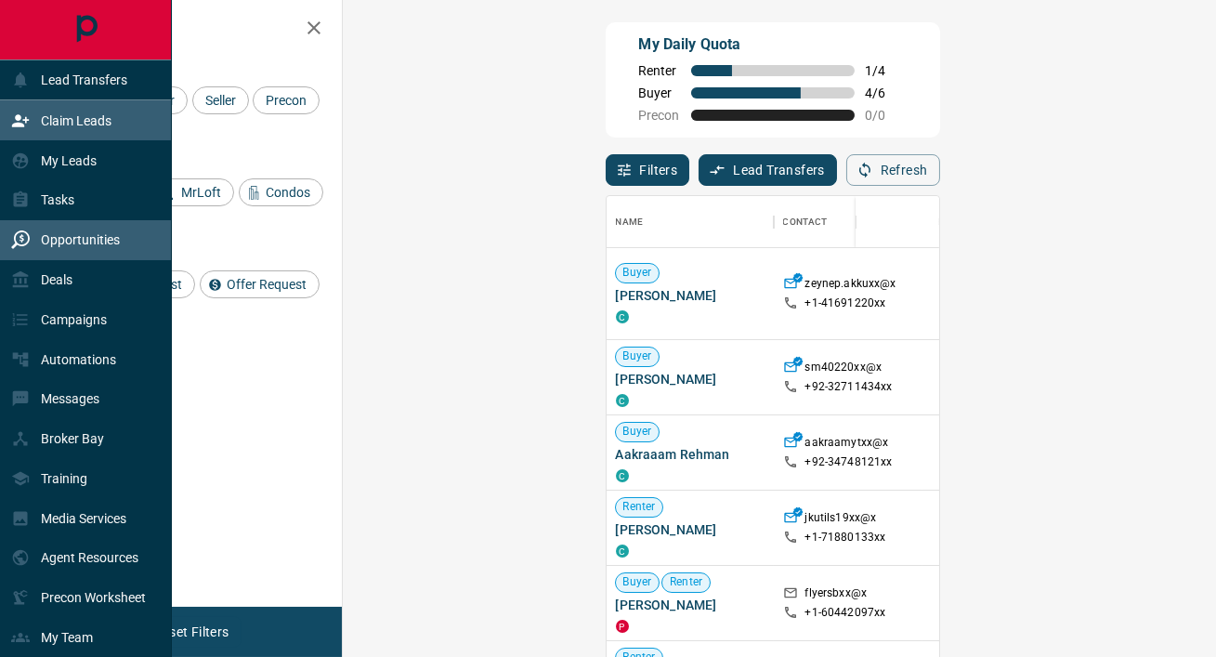 The width and height of the screenshot is (1216, 657). What do you see at coordinates (191, 30) in the screenshot?
I see `h2: Filters` at bounding box center [191, 30].